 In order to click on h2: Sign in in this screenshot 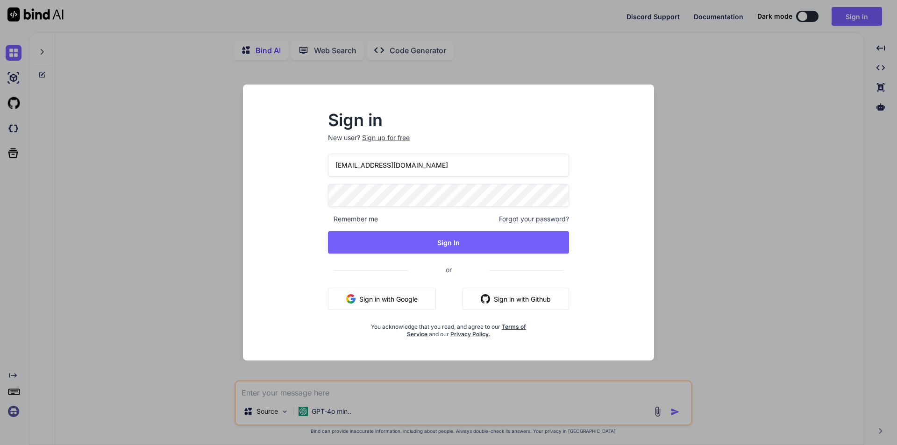, I will do `click(448, 120)`.